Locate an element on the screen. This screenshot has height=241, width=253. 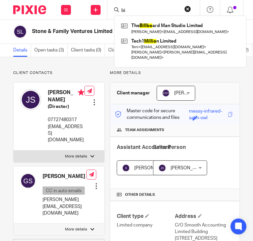
p: Master code for secure communications and files is located at coordinates (152, 114).